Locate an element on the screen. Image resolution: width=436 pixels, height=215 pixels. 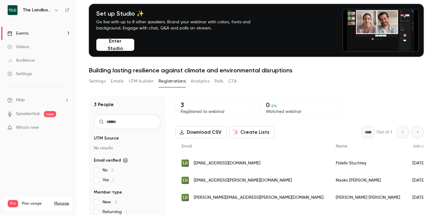
img: The Landbanking Group is located at coordinates (13, 10).